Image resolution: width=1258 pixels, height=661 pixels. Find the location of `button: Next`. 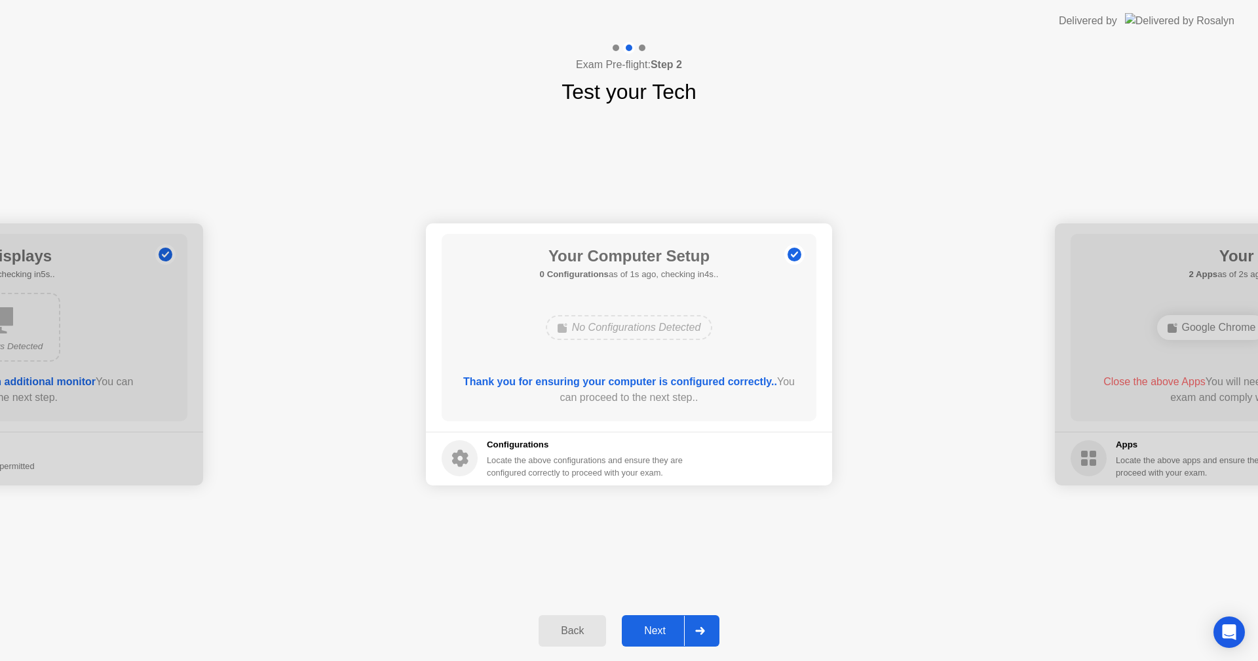

button: Next is located at coordinates (671, 631).